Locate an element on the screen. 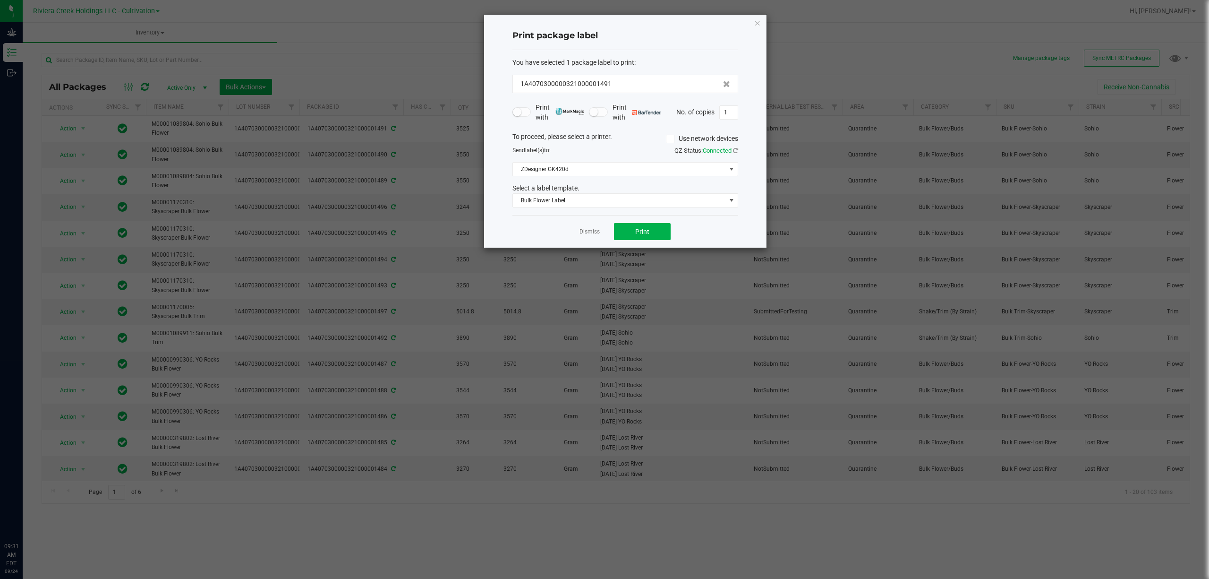  span: 1A4070300000321000001491 is located at coordinates (566, 84).